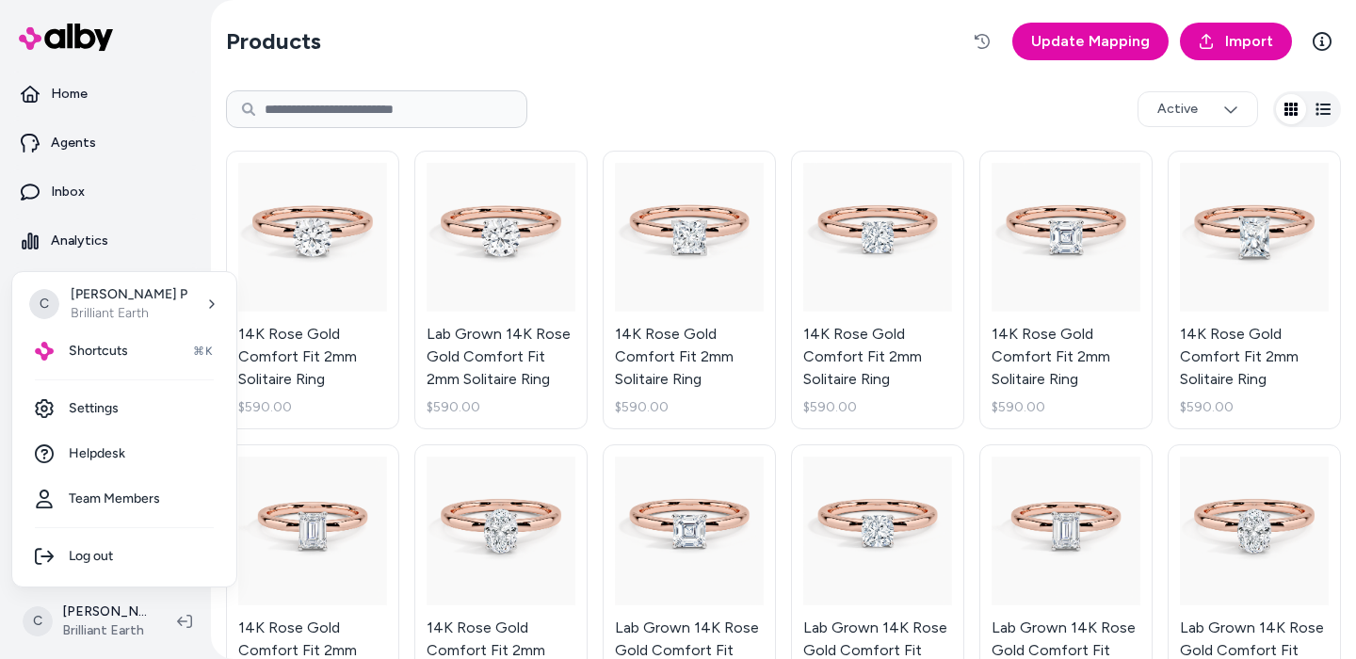  Describe the element at coordinates (98, 351) in the screenshot. I see `span: Shortcuts` at that location.